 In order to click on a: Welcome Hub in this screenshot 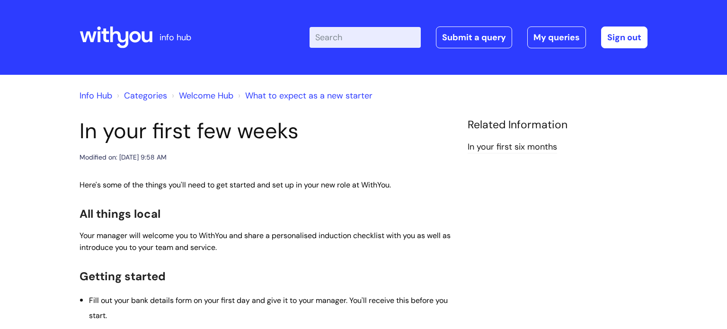, I will do `click(206, 96)`.